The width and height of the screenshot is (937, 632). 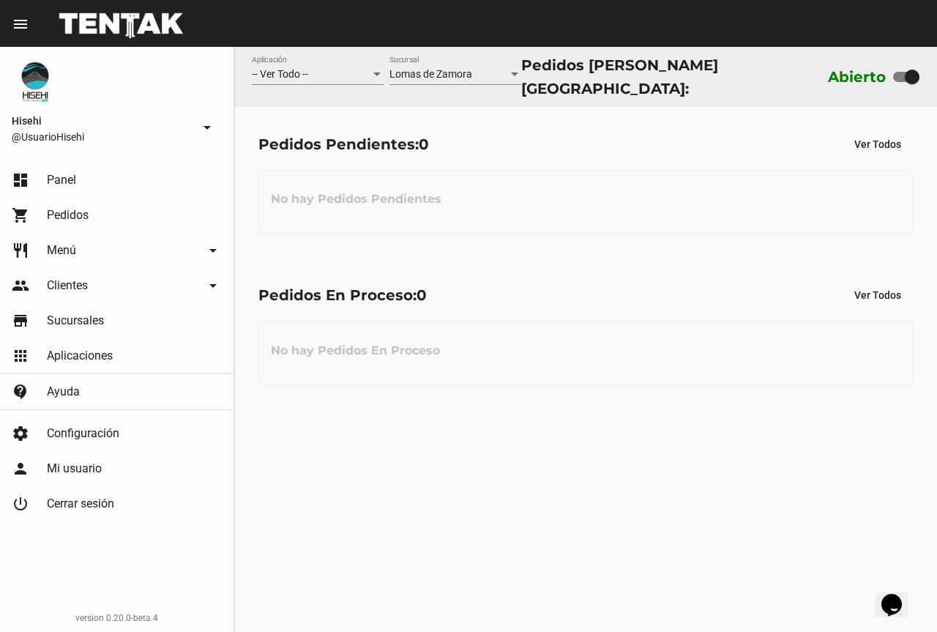 I want to click on div: Pedidos En Proceso:, so click(x=343, y=295).